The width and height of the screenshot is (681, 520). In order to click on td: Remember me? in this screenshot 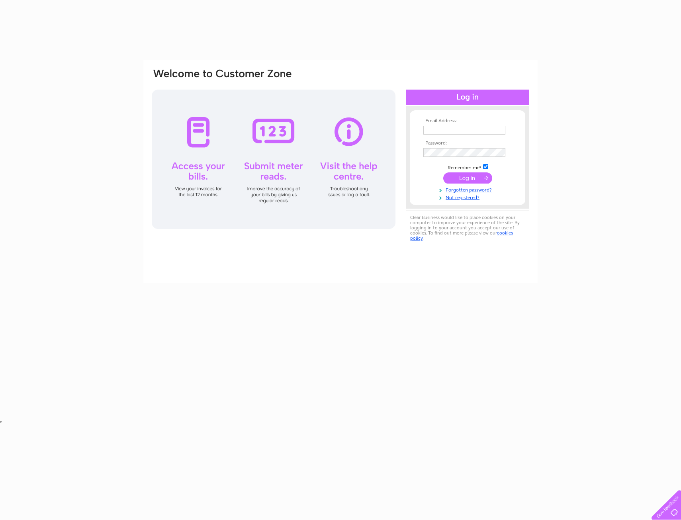, I will do `click(468, 167)`.